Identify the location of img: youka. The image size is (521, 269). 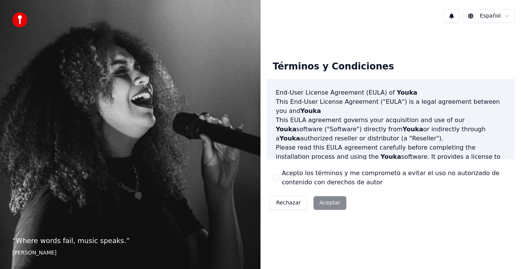
(20, 20).